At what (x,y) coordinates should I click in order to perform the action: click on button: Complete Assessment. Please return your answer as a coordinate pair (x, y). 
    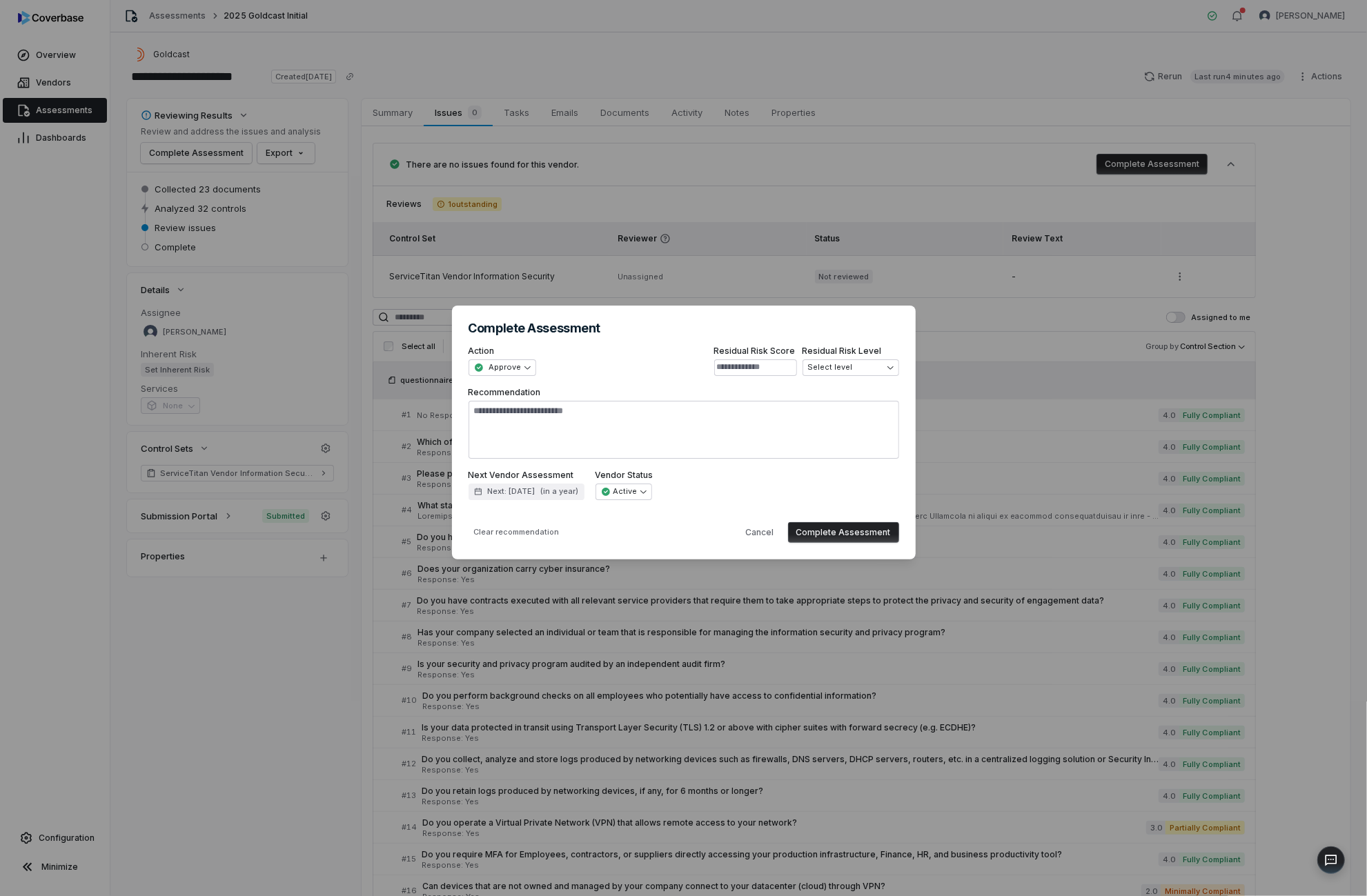
    Looking at the image, I should click on (843, 532).